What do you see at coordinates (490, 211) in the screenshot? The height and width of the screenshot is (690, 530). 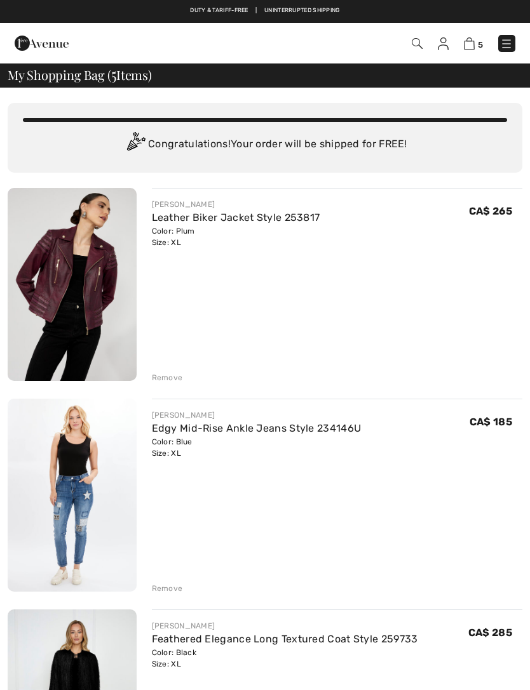 I see `span: CA$ 265` at bounding box center [490, 211].